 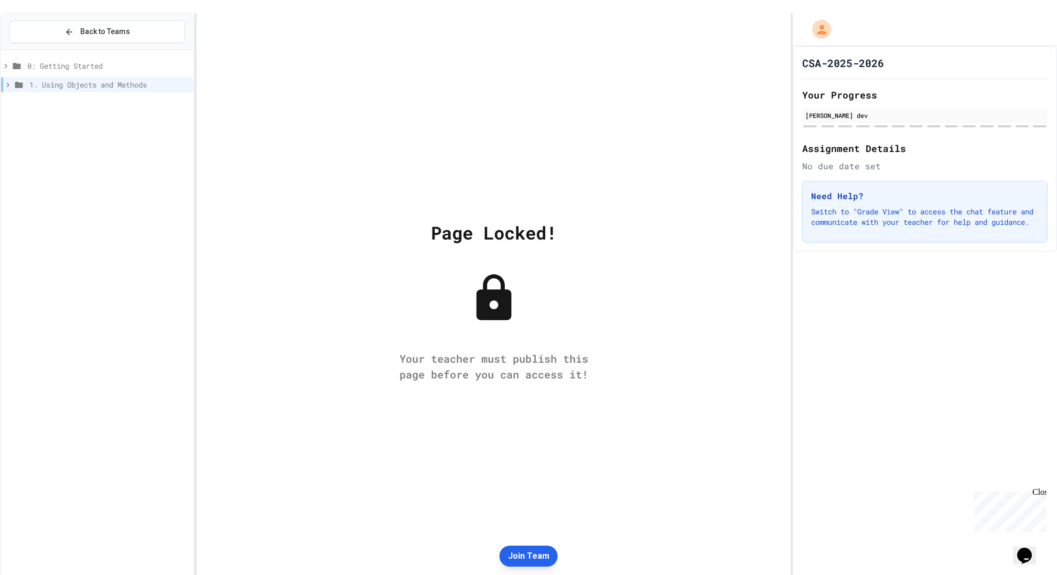 I want to click on button: Back to Teams, so click(x=97, y=31).